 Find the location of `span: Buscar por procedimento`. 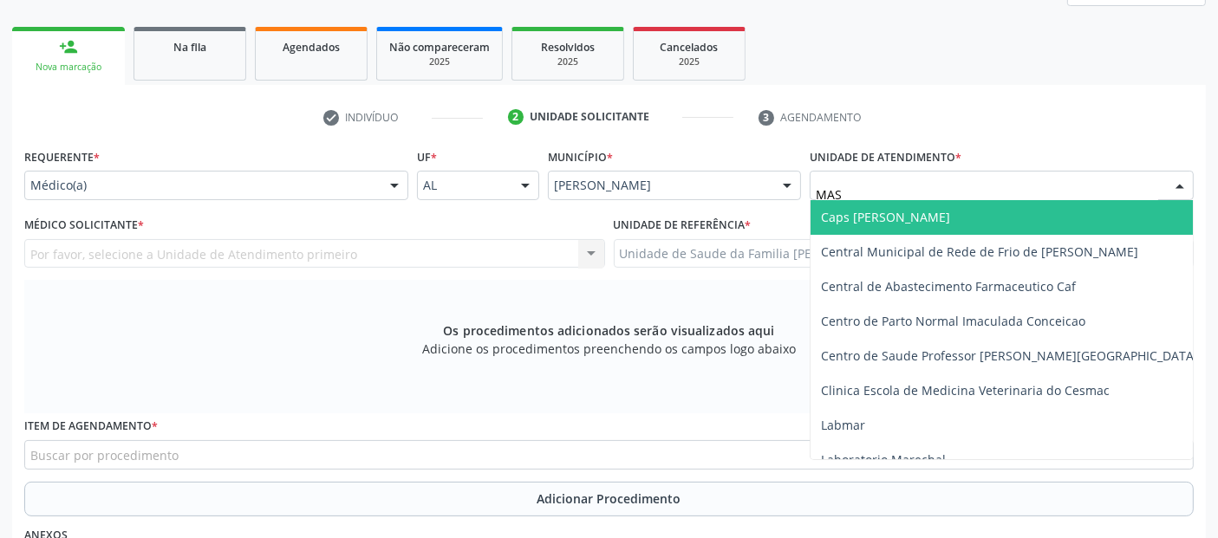

span: Buscar por procedimento is located at coordinates (104, 455).